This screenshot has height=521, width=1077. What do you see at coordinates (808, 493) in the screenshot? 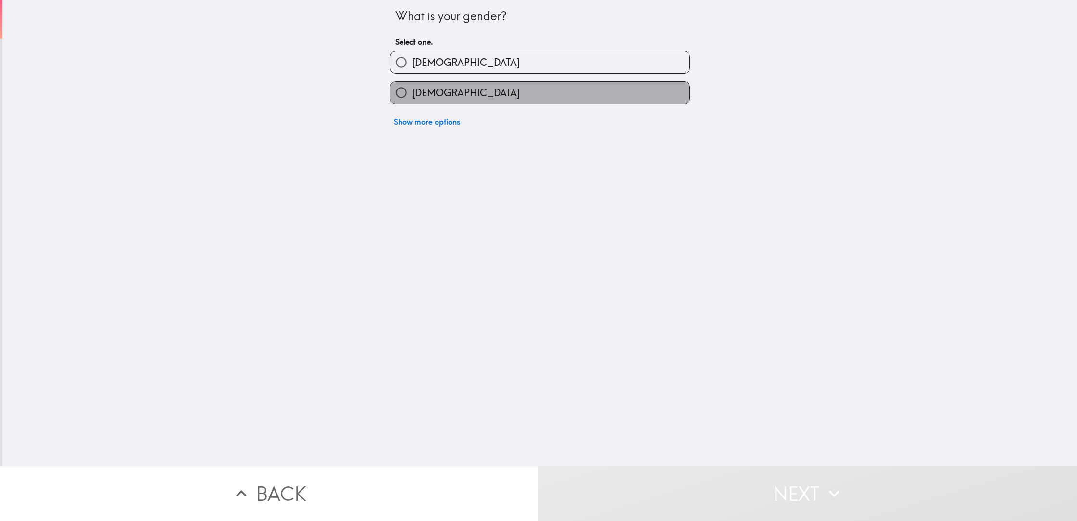
I see `button: Next` at bounding box center [808, 493].